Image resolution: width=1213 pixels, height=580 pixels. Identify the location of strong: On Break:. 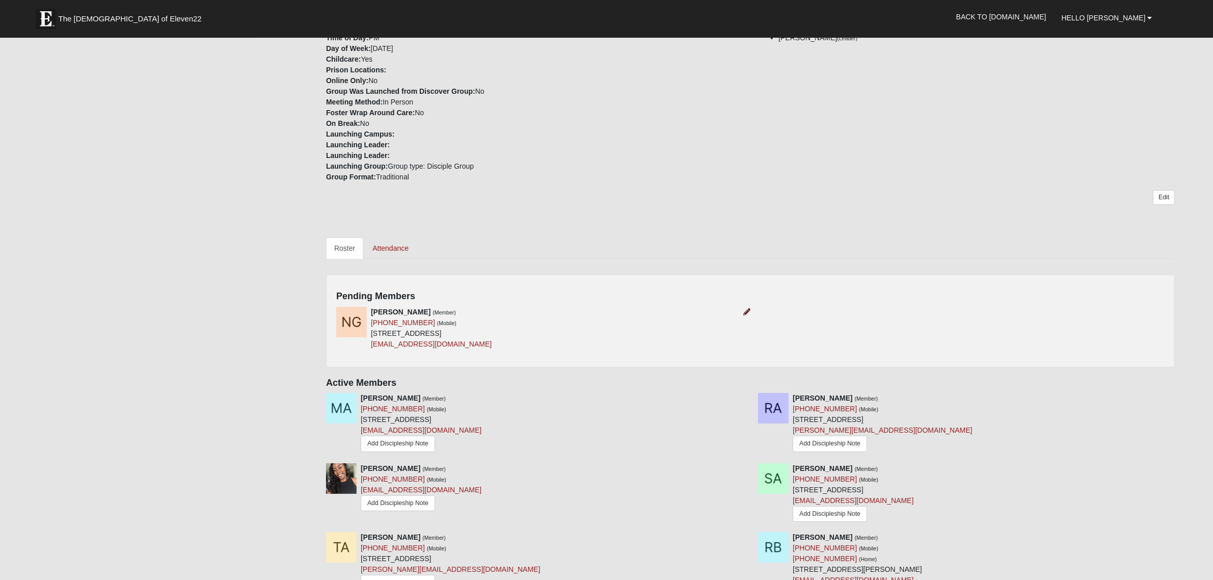
(343, 123).